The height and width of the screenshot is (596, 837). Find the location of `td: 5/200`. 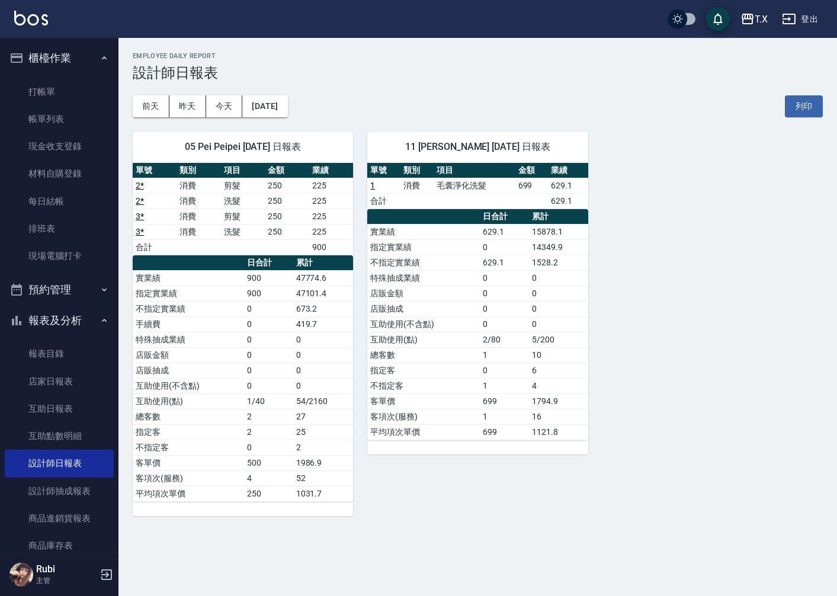

td: 5/200 is located at coordinates (558, 339).